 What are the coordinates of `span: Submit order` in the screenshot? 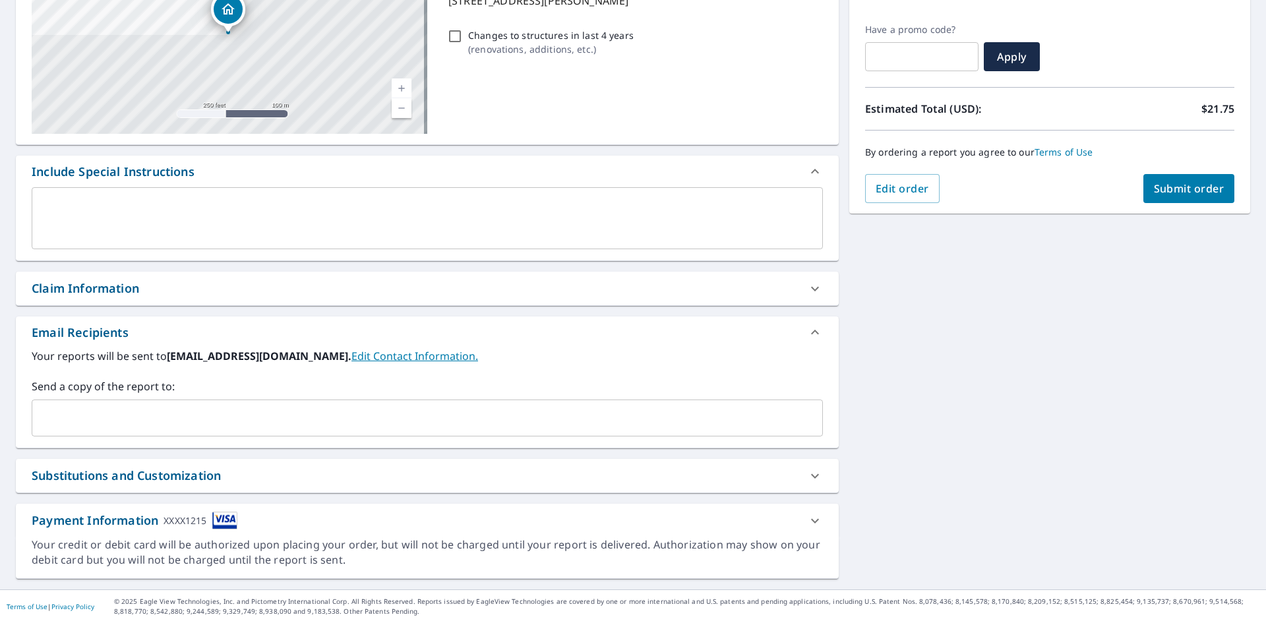 It's located at (1188, 189).